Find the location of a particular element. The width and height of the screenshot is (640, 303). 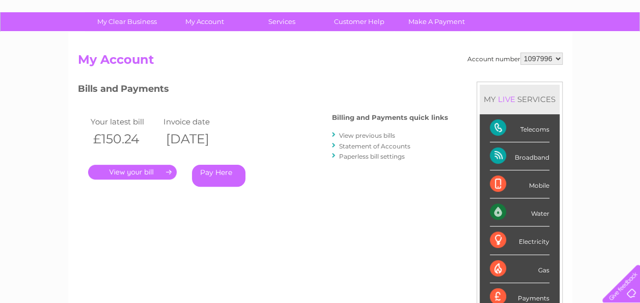

a: Services is located at coordinates (282, 21).